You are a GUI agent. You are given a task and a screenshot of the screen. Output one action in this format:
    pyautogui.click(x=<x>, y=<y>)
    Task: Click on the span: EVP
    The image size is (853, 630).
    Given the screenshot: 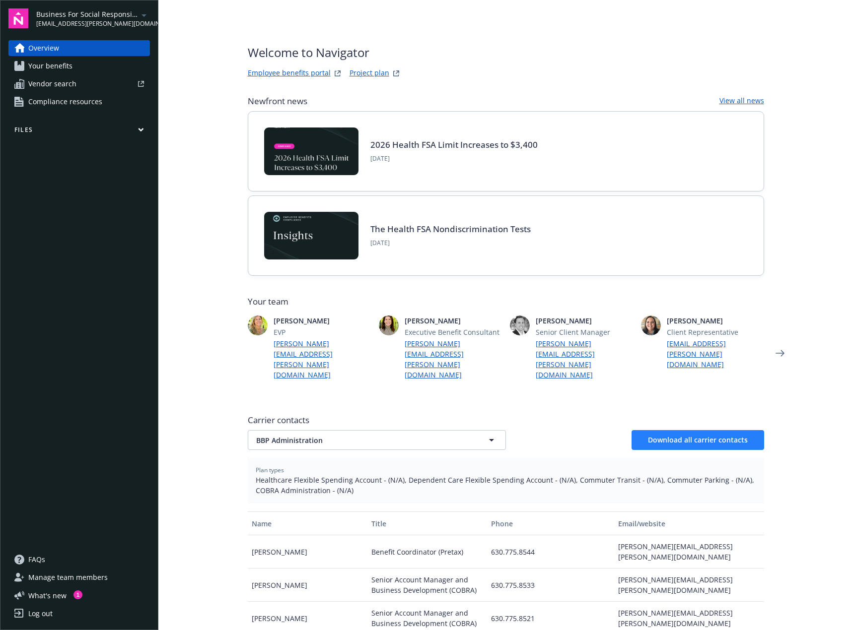 What is the action you would take?
    pyautogui.click(x=322, y=332)
    